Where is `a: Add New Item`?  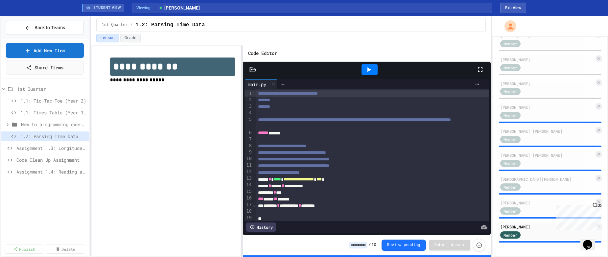
a: Add New Item is located at coordinates (45, 50).